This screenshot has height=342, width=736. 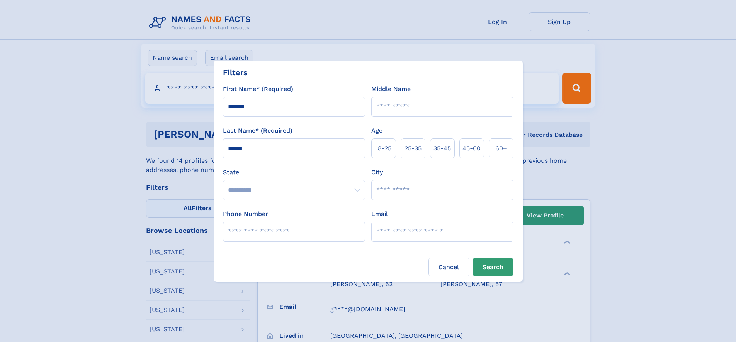 I want to click on span: 18‑25, so click(x=383, y=149).